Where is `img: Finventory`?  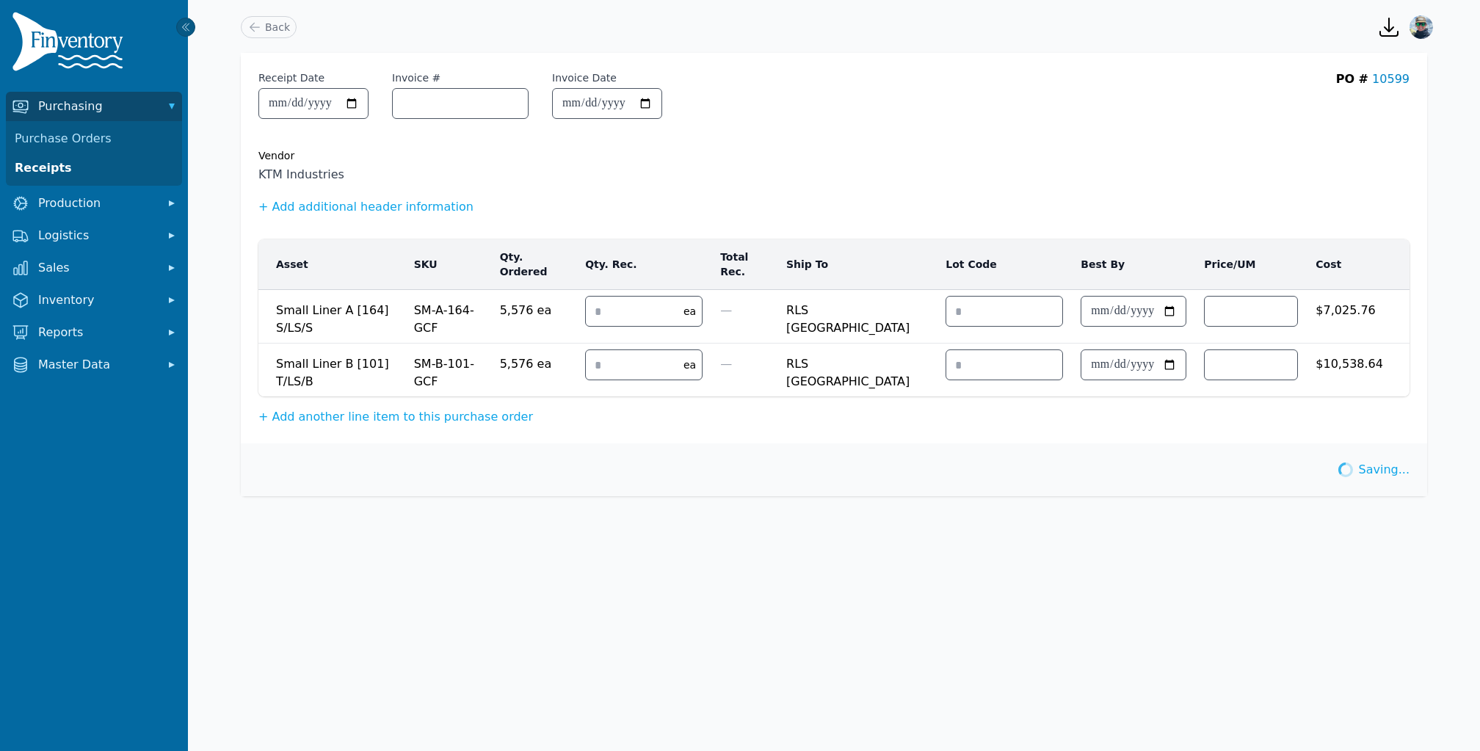 img: Finventory is located at coordinates (70, 44).